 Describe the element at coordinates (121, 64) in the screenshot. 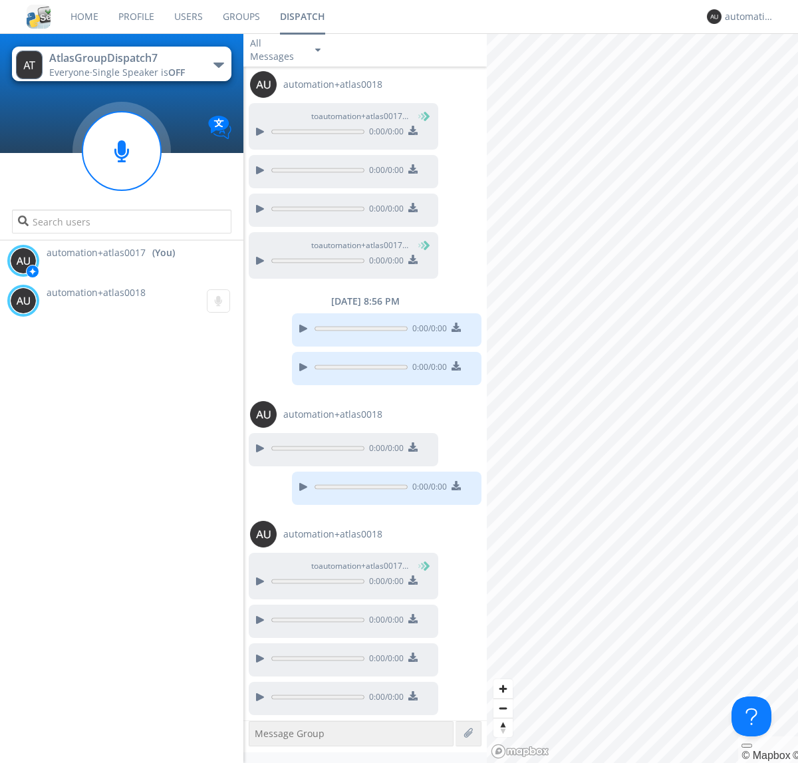

I see `button: AtlasGroupDispatch7Everyone·Single Speaker isOFF` at that location.